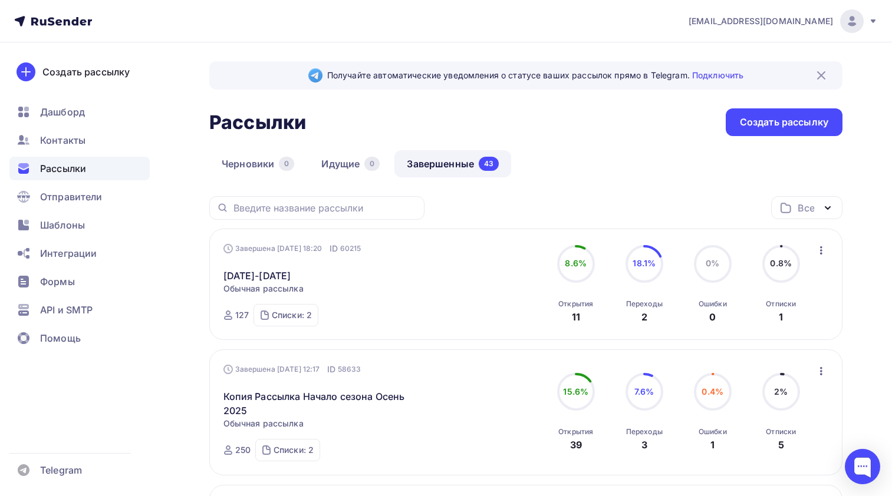 Image resolution: width=892 pixels, height=496 pixels. I want to click on span: Контакты, so click(62, 140).